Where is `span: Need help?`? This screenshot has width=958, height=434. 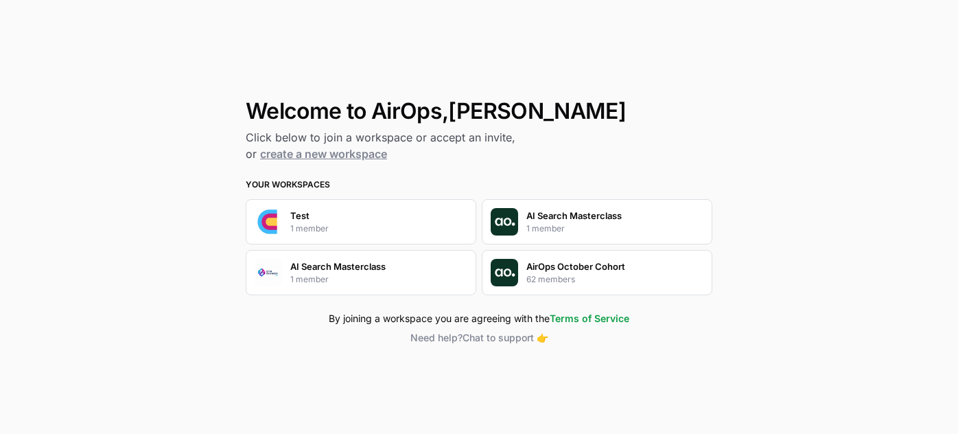
span: Need help? is located at coordinates (437, 337).